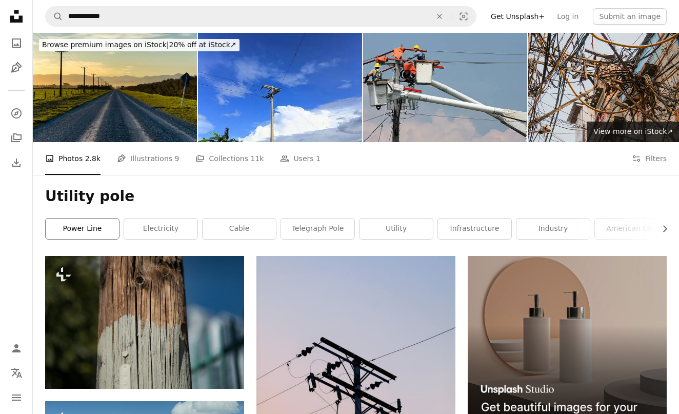 The image size is (679, 414). I want to click on a: Home — Unsplash, so click(16, 17).